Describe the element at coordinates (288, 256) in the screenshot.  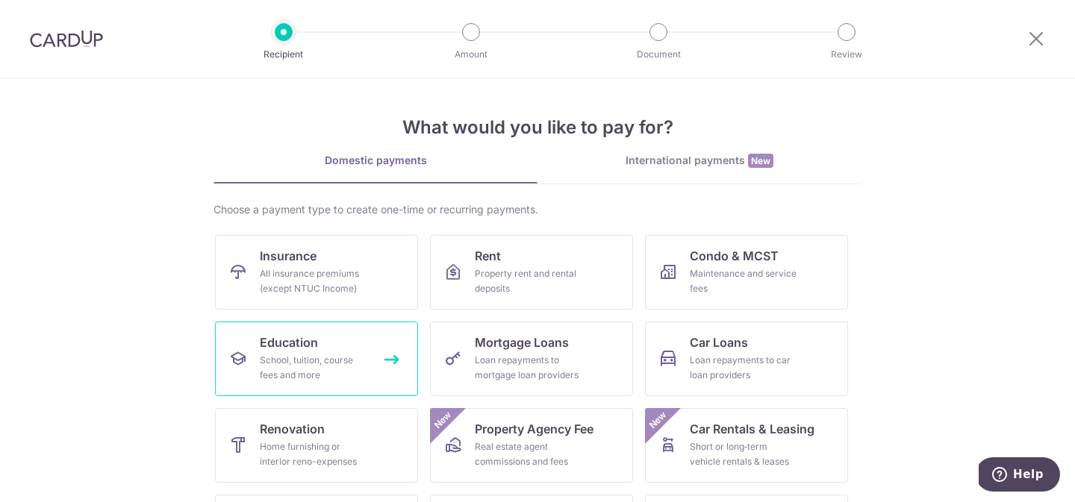
I see `span: Insurance` at that location.